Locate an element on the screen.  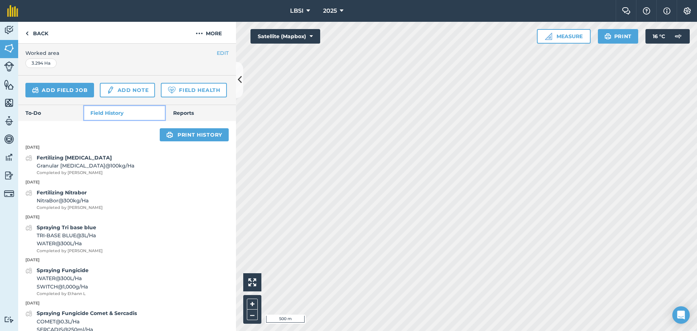
span: 16 ° C is located at coordinates (659, 36).